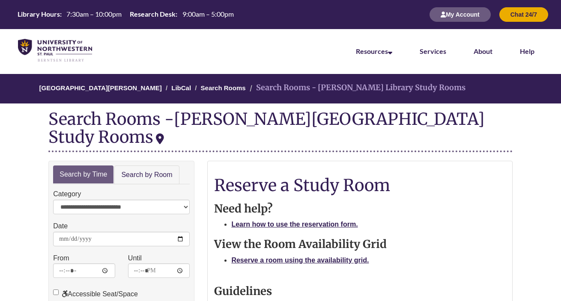 This screenshot has width=561, height=301. I want to click on strong: Guidelines, so click(243, 292).